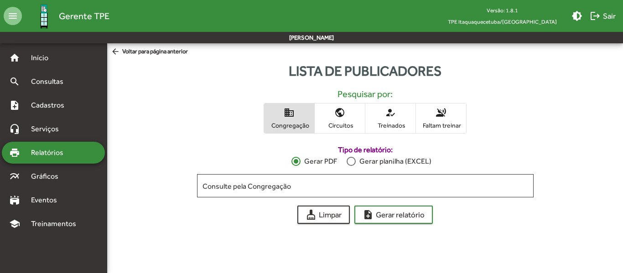 The image size is (623, 273). I want to click on mat-icon: brightness_medium, so click(577, 16).